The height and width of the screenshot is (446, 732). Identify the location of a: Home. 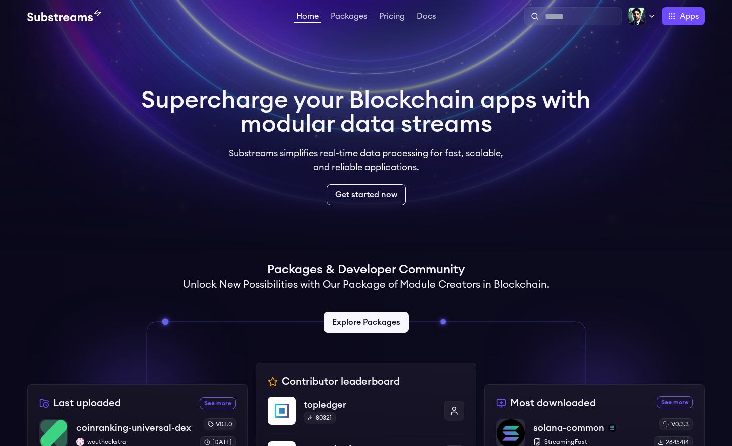
(307, 18).